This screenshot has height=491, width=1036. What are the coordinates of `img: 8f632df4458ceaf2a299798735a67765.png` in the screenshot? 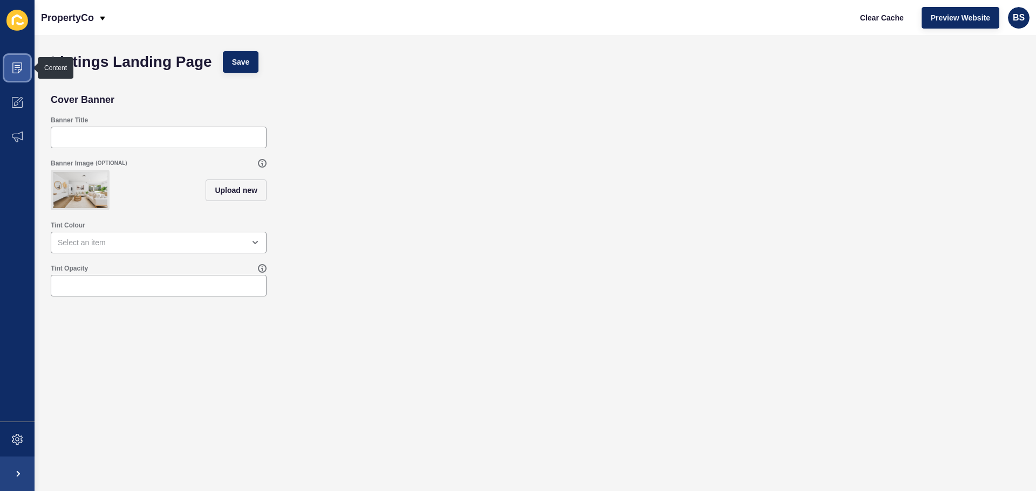 It's located at (80, 190).